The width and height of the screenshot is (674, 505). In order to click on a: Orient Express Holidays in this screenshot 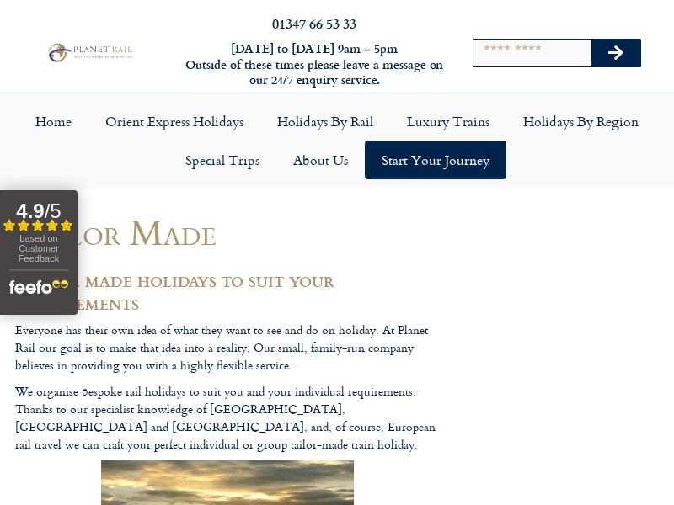, I will do `click(174, 121)`.